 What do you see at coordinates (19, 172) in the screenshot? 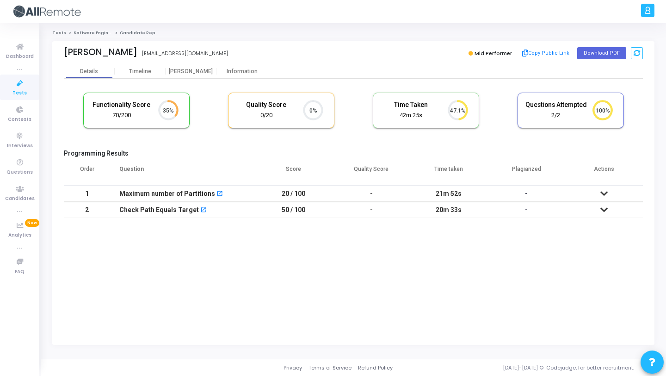
I see `span: Questions` at bounding box center [19, 172].